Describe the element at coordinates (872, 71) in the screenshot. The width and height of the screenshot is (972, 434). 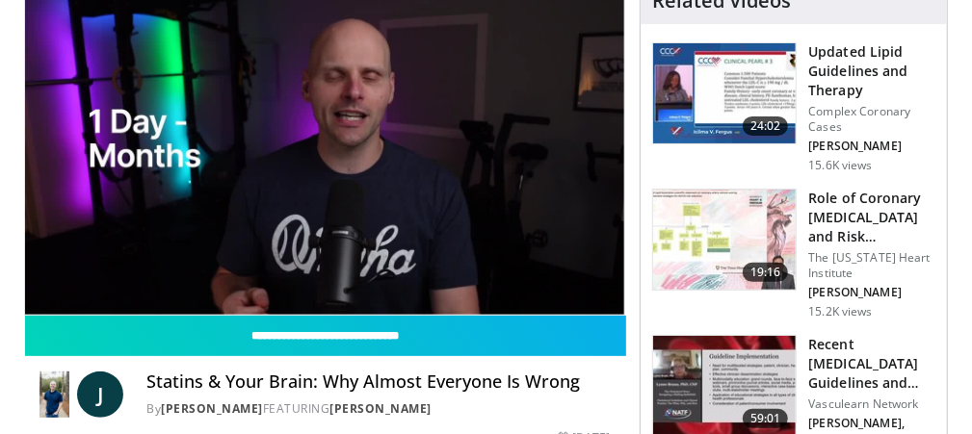
I see `h3: Updated Lipid Guidelines and Therapy` at that location.